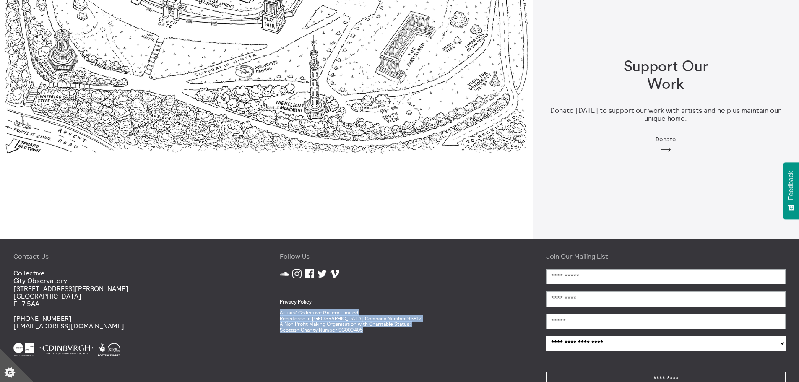  What do you see at coordinates (791, 191) in the screenshot?
I see `button: Feedback - Show survey` at bounding box center [791, 191].